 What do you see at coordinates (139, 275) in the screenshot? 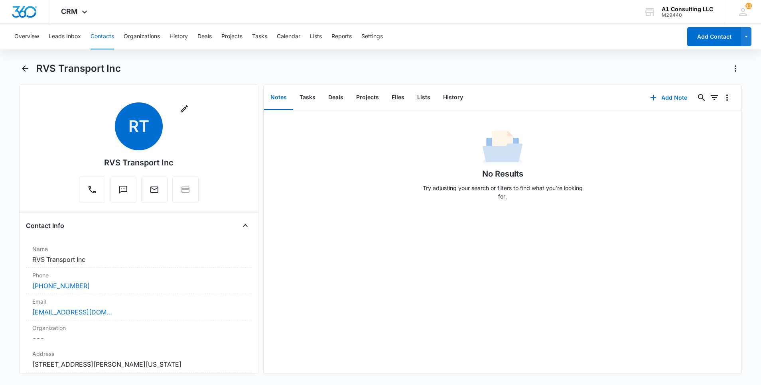
I see `label: Phone` at bounding box center [139, 275].